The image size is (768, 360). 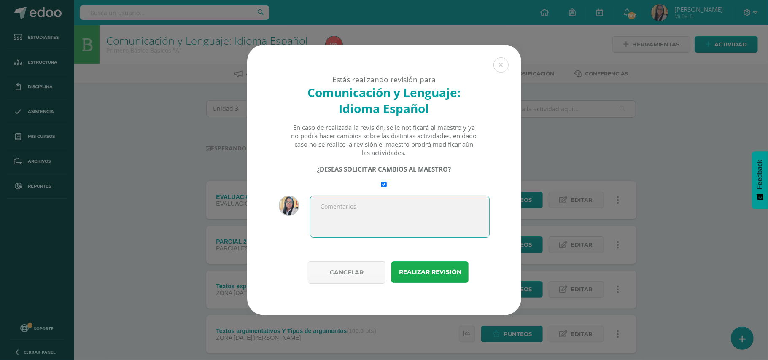 What do you see at coordinates (289, 206) in the screenshot?
I see `img: 4a5b509e58e9093477919f5393f42fe4.png` at bounding box center [289, 206].